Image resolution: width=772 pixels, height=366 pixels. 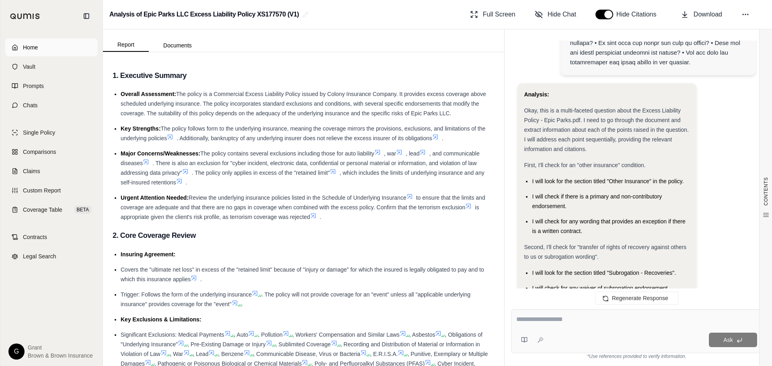 What do you see at coordinates (30, 47) in the screenshot?
I see `span: Home` at bounding box center [30, 47].